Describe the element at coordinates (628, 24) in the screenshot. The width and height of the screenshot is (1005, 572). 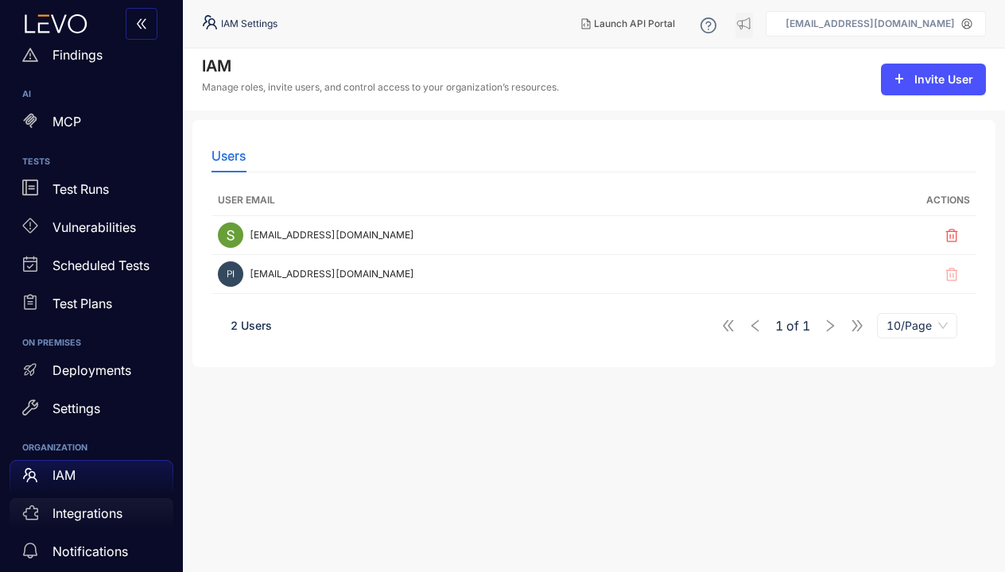
I see `button: Launch API Portal` at that location.